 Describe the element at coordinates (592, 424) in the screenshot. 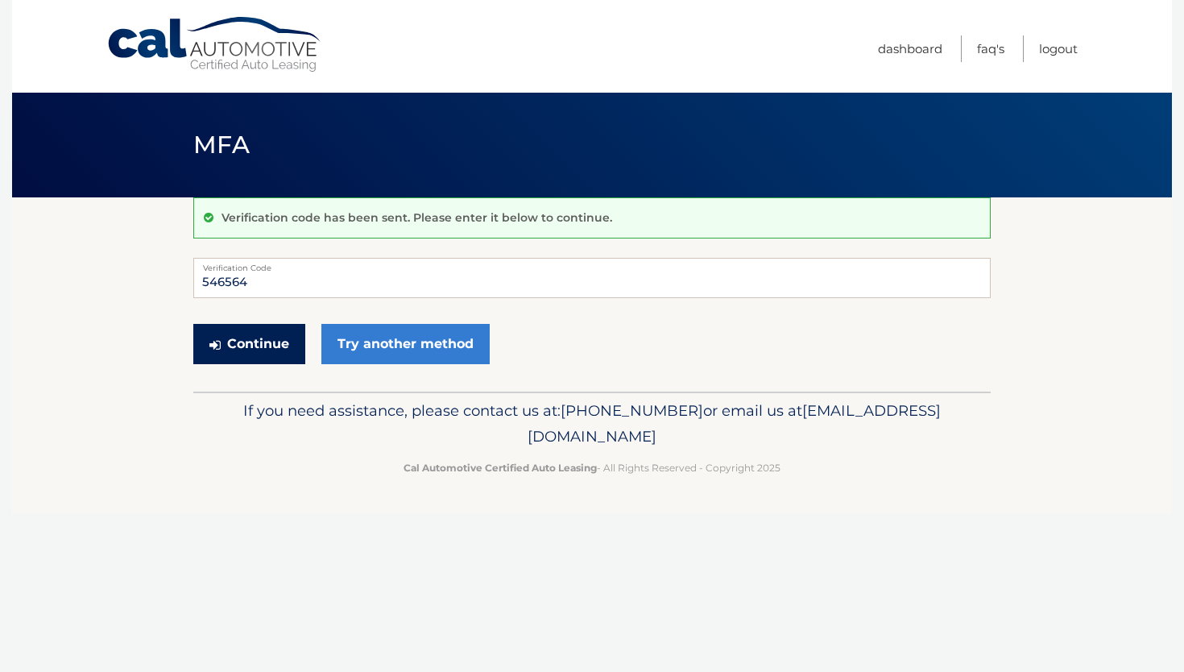

I see `p: If you need assistance, please contact us at: or email us at` at that location.